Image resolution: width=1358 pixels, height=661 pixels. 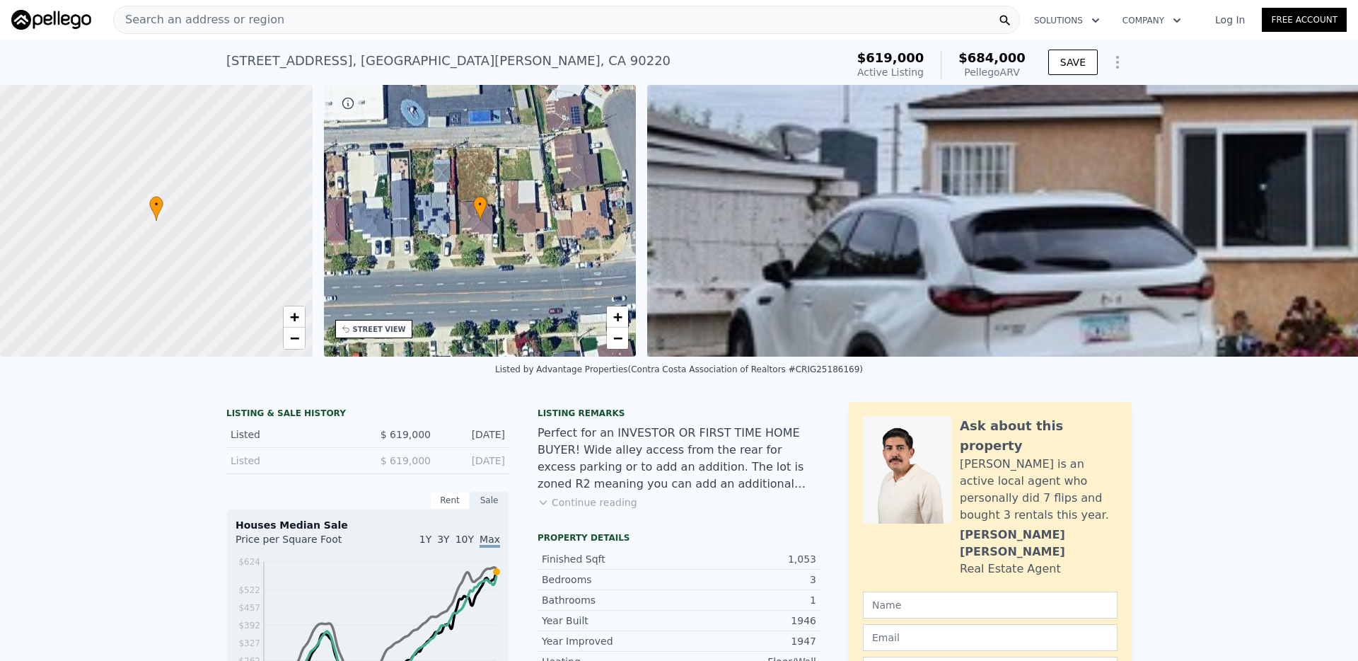 I want to click on input: Email, so click(x=990, y=637).